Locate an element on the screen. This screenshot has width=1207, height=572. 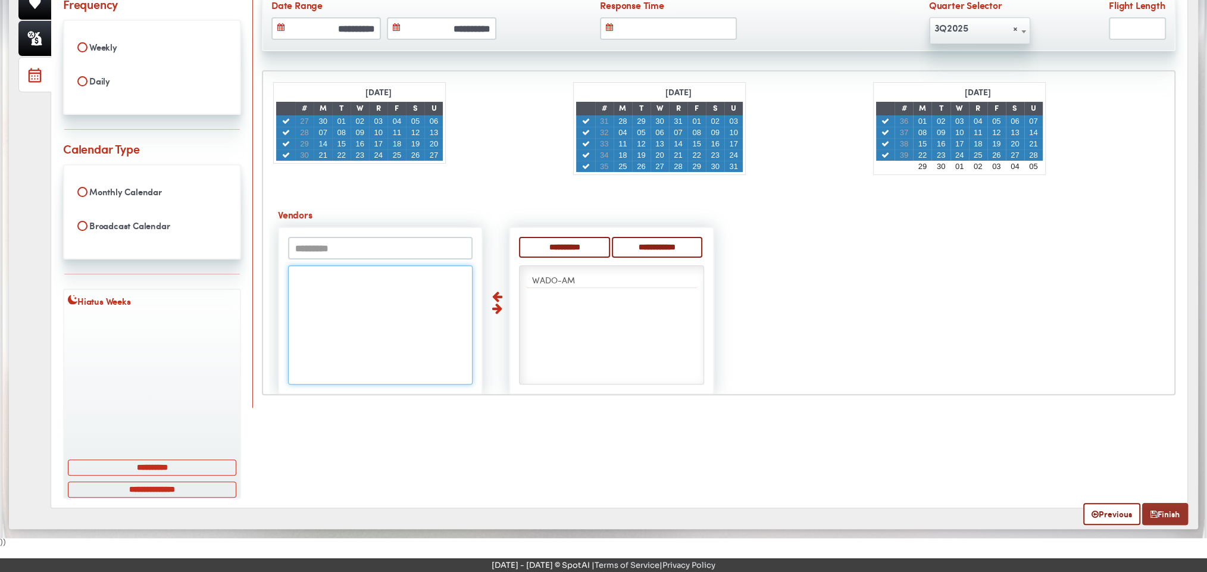
td: S is located at coordinates (1015, 108).